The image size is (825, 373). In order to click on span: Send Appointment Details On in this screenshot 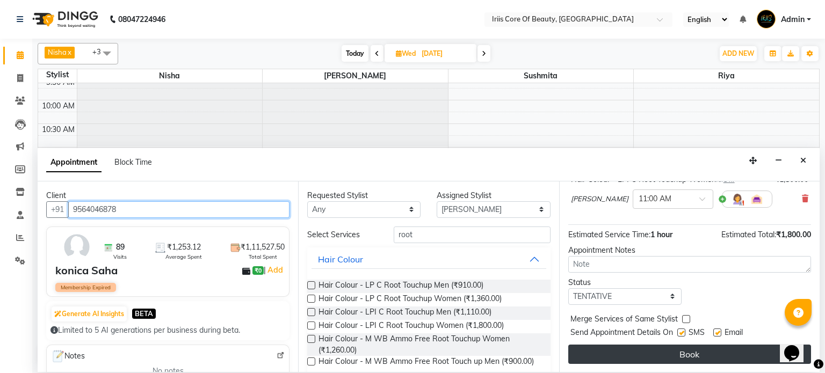, I will do `click(621, 333)`.